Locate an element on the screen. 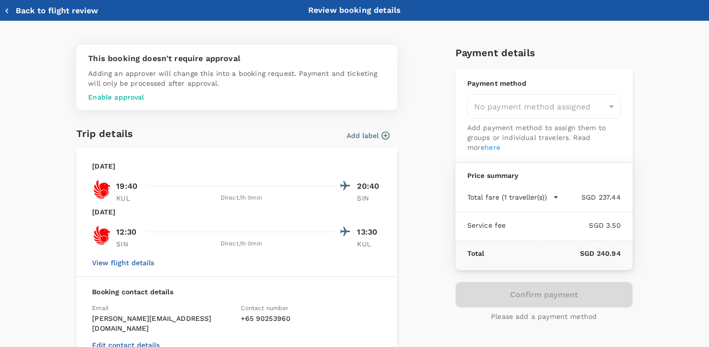 The width and height of the screenshot is (709, 347). p: Price summary is located at coordinates (544, 175).